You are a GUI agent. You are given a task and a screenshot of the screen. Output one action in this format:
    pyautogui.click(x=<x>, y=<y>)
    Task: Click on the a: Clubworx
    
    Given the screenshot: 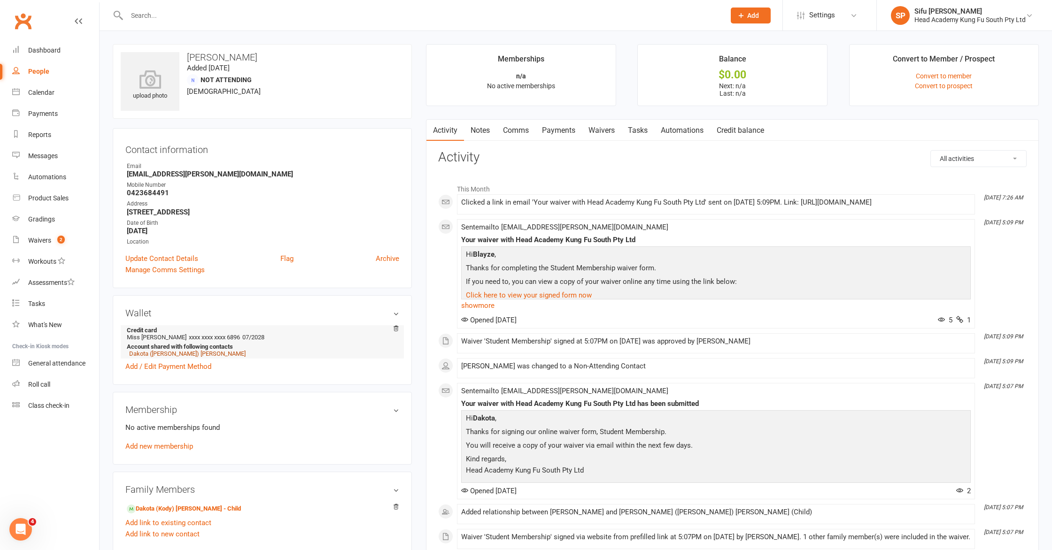 What is the action you would take?
    pyautogui.click(x=23, y=21)
    